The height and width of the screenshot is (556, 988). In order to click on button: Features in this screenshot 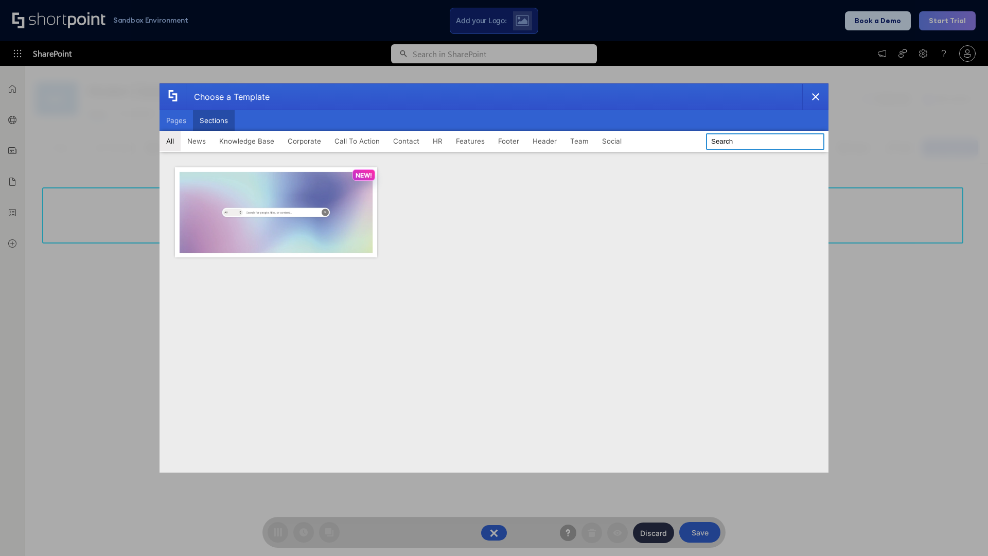, I will do `click(470, 141)`.